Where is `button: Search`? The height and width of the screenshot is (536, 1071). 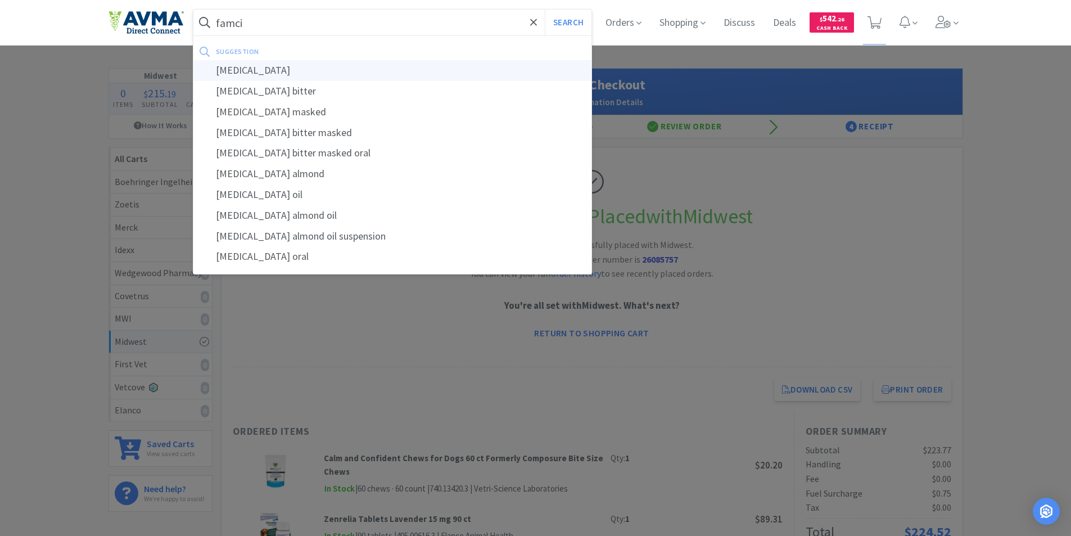
button: Search is located at coordinates (568, 22).